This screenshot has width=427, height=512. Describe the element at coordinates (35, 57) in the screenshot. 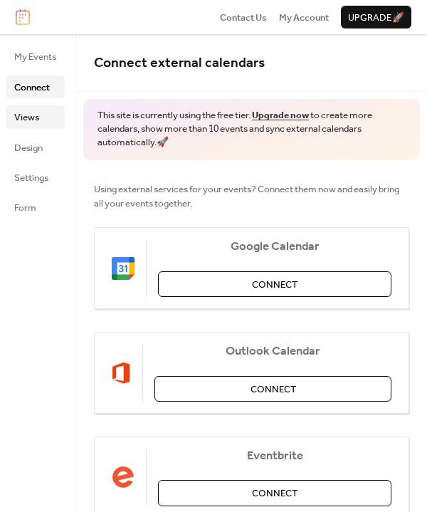

I see `span: My Events` at that location.